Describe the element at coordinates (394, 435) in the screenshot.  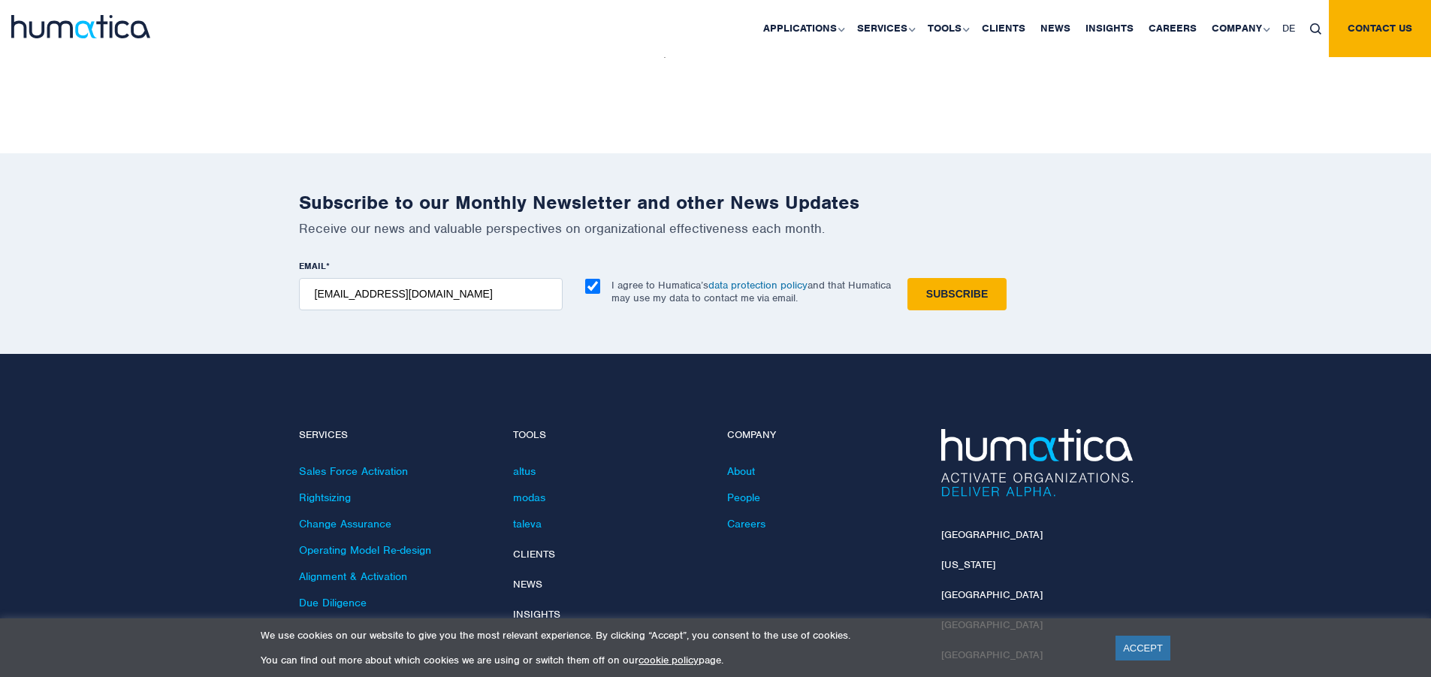
I see `h4: Services` at that location.